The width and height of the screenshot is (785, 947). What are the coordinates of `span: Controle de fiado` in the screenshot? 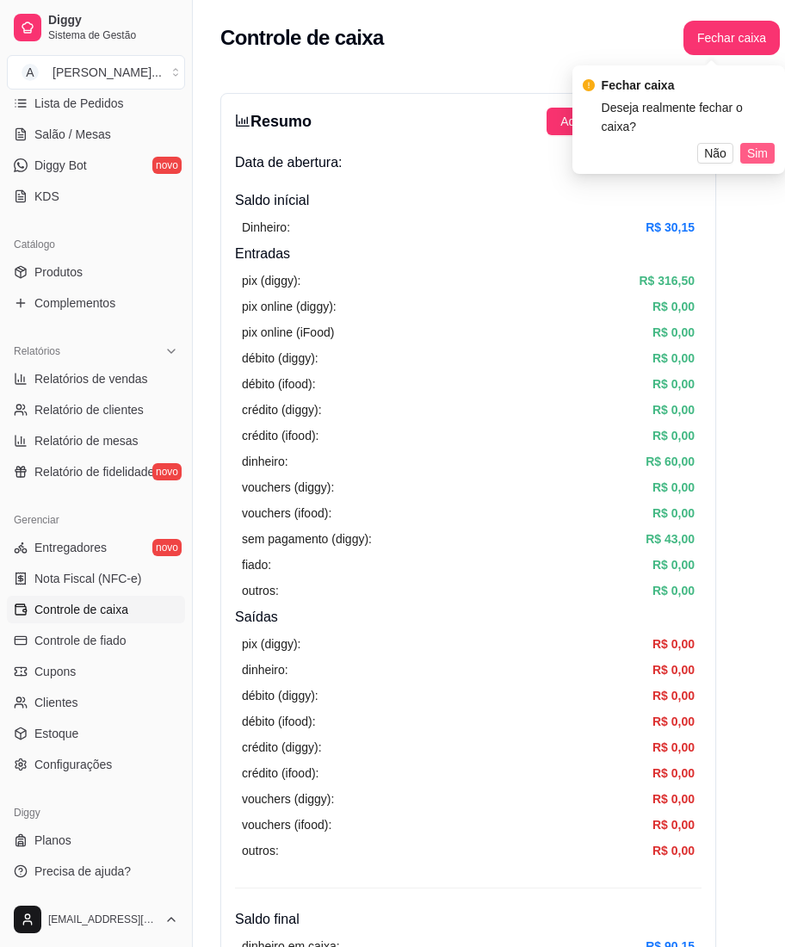 It's located at (80, 641).